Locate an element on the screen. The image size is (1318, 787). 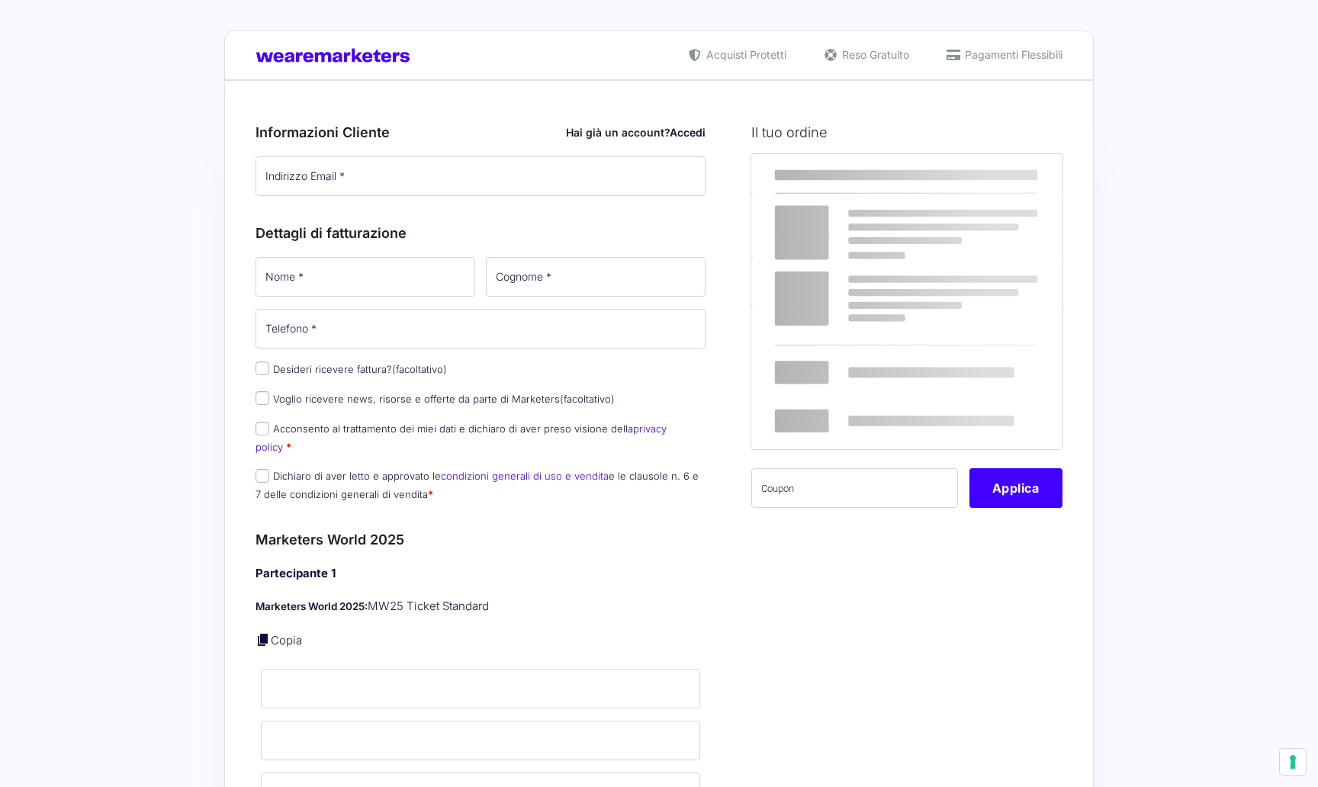
th: Prodotto is located at coordinates (837, 174).